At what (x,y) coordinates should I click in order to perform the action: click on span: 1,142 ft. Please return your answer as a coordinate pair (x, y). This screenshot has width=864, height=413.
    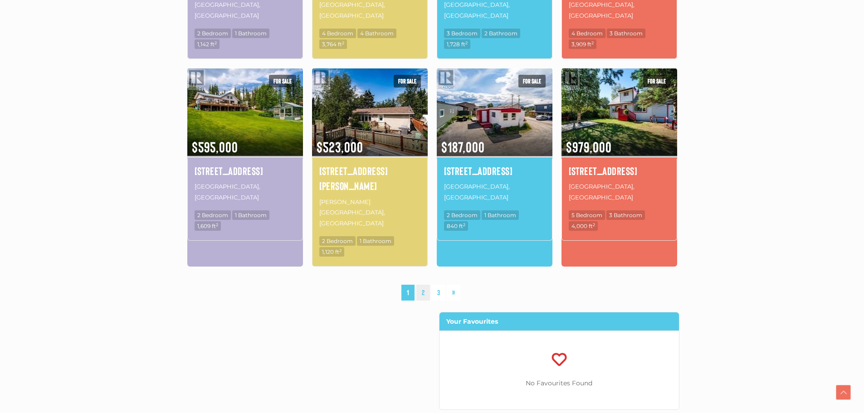
    Looking at the image, I should click on (207, 44).